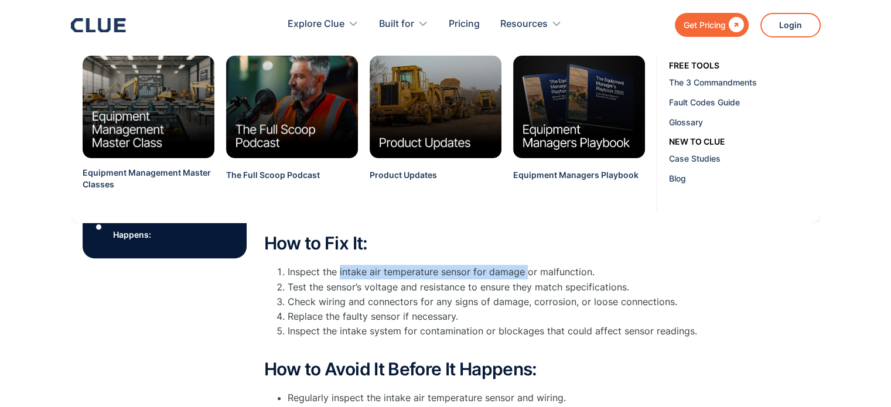 The height and width of the screenshot is (407, 891). I want to click on a: The 3 Commandments, so click(743, 82).